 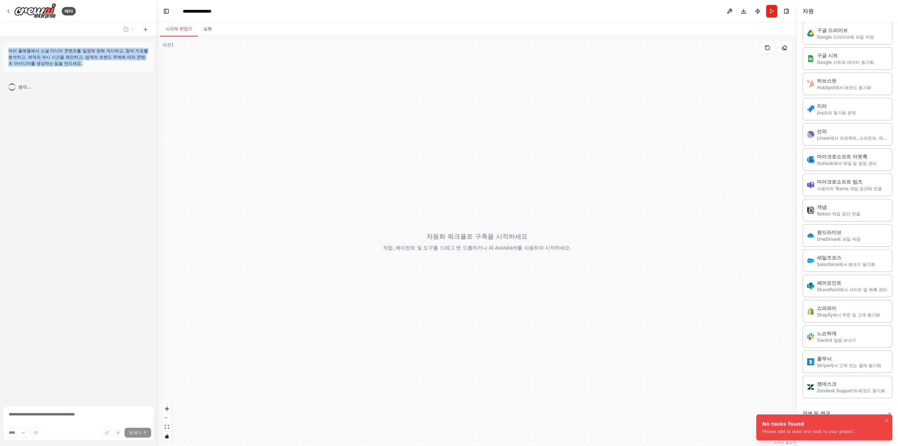 What do you see at coordinates (78, 57) in the screenshot?
I see `font: 여러 플랫폼에서 소셜 미디어 콘텐츠를 일정에 맞춰 게시하고, 참여 지표를 분석하고, 최적의 게시 시간을 제안하고, 업계의 트렌드 주제에 따라 콘텐츠 아이디어를 생성하는 팀을 ...` at bounding box center [78, 57].